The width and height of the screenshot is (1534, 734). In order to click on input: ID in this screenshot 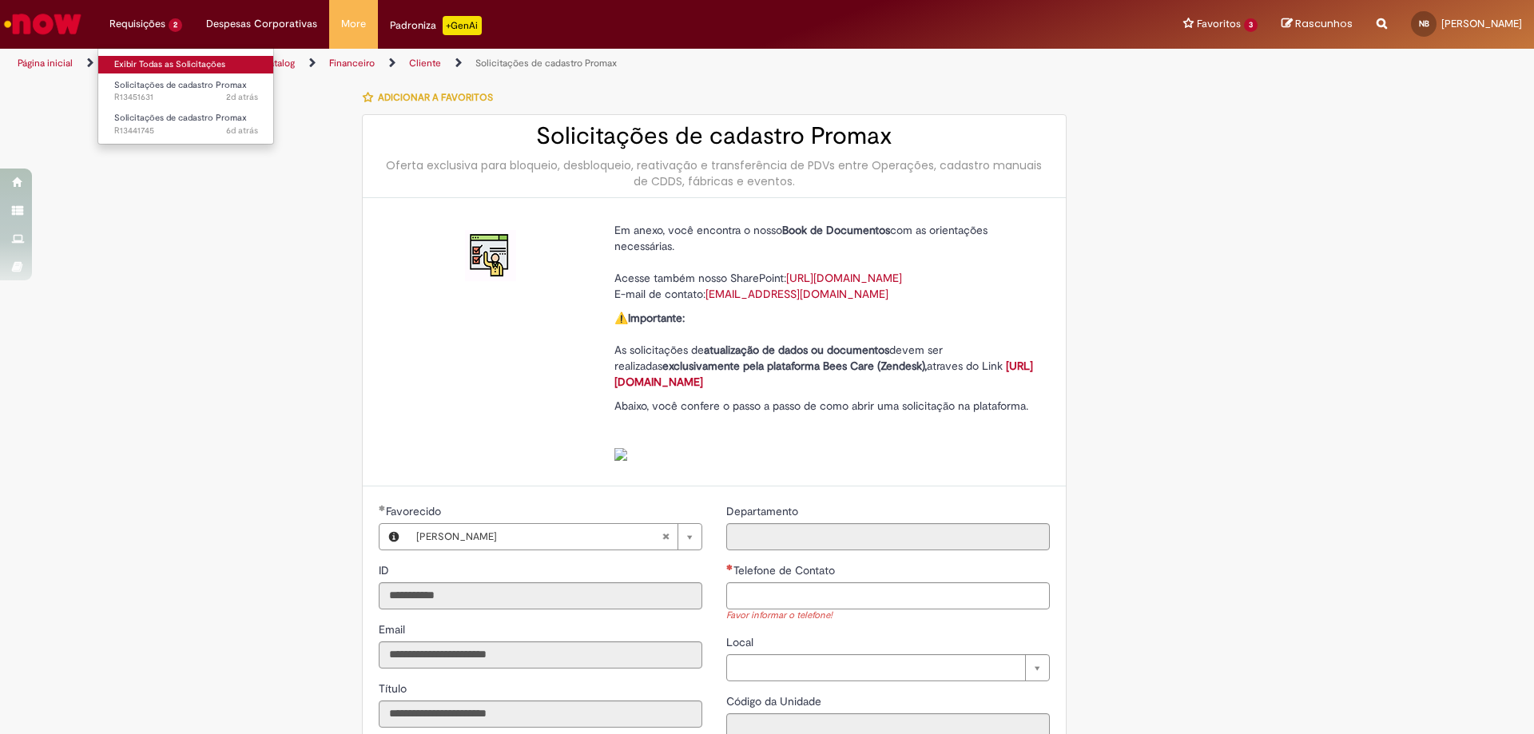, I will do `click(540, 596)`.